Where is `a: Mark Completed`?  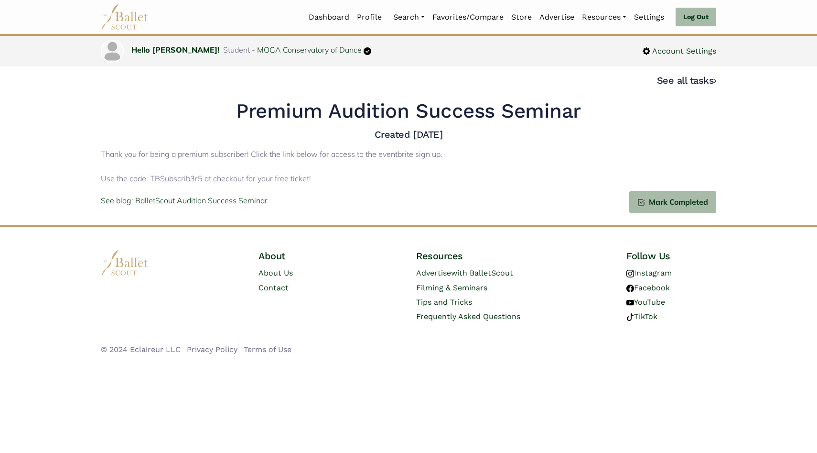
a: Mark Completed is located at coordinates (673, 202).